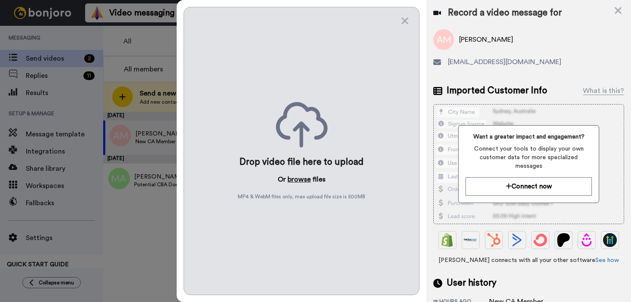 The height and width of the screenshot is (302, 631). Describe the element at coordinates (610, 240) in the screenshot. I see `img: GoHighLevel` at that location.